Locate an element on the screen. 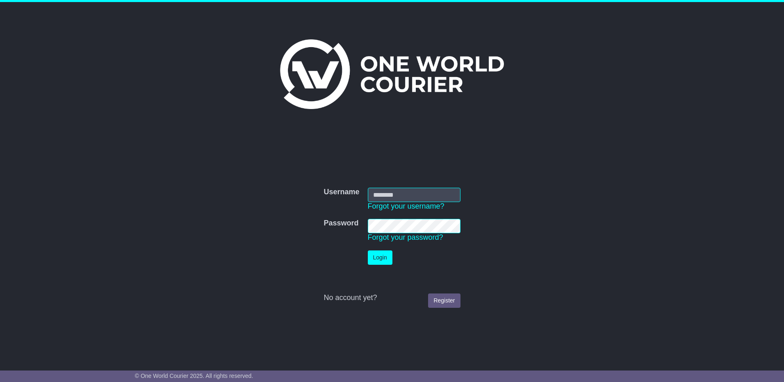  div: No account yet? is located at coordinates (391, 298).